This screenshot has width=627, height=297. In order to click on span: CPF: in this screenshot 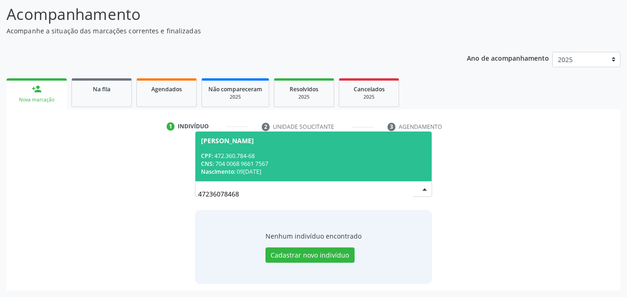, I will do `click(207, 156)`.